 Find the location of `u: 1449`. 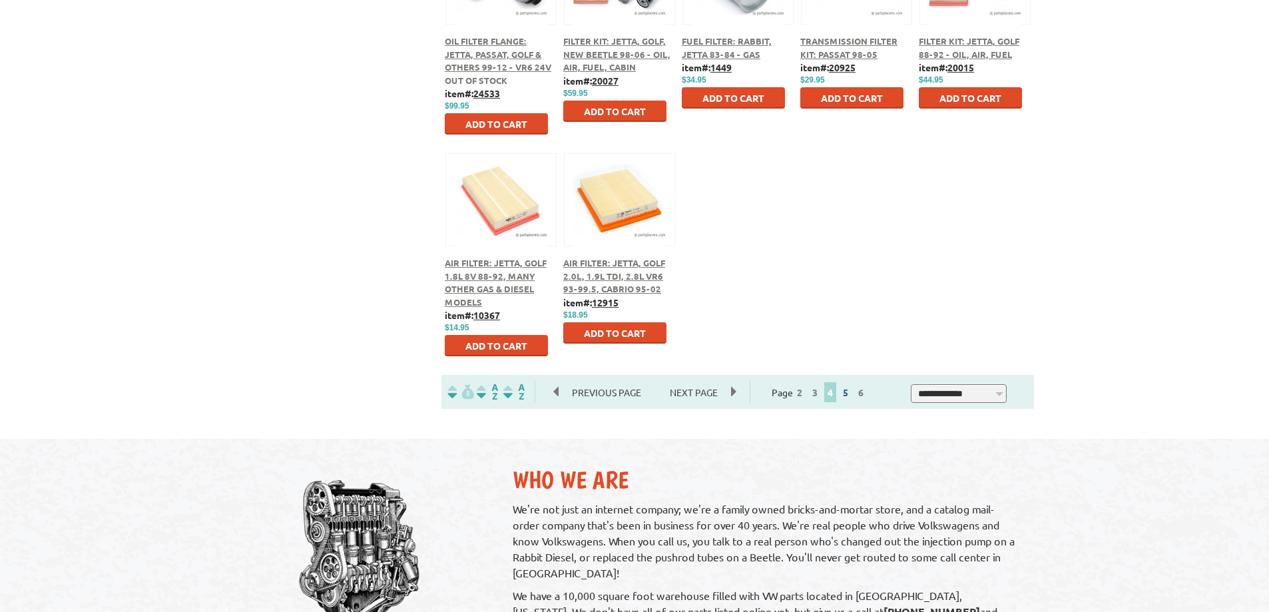

u: 1449 is located at coordinates (721, 67).